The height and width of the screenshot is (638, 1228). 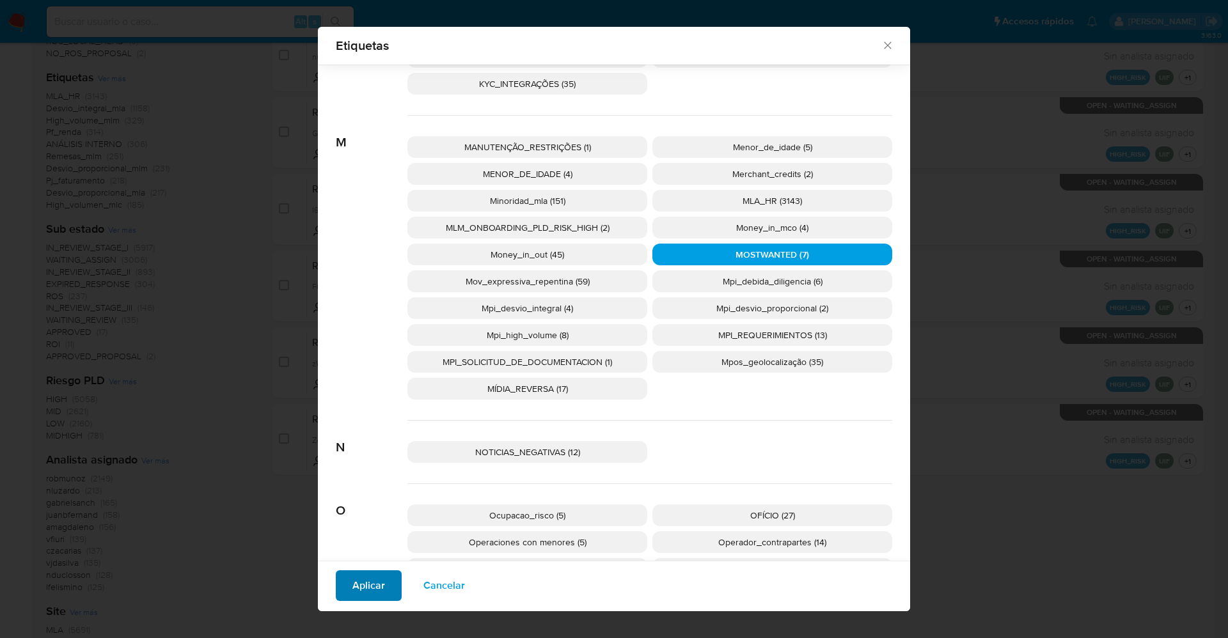 What do you see at coordinates (527, 515) in the screenshot?
I see `span: Ocupacao_risco (5)` at bounding box center [527, 515].